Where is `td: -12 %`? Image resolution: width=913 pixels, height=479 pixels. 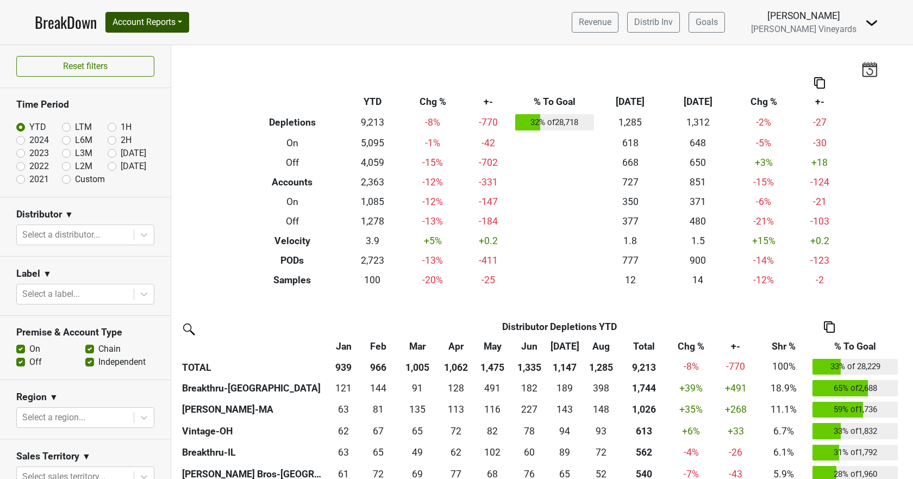 td: -12 % is located at coordinates (433, 182).